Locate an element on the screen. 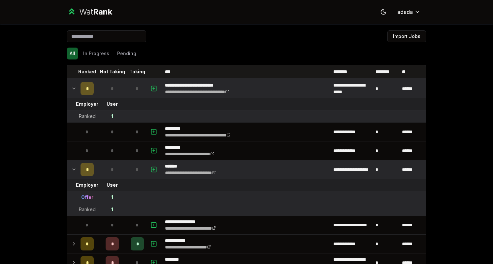  a: WatRank is located at coordinates (89, 12).